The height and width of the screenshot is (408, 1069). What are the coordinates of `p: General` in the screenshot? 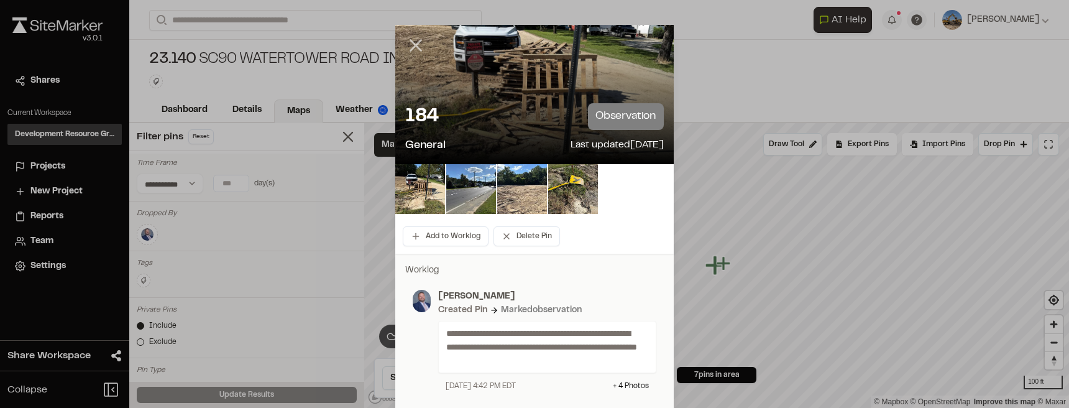 It's located at (425, 145).